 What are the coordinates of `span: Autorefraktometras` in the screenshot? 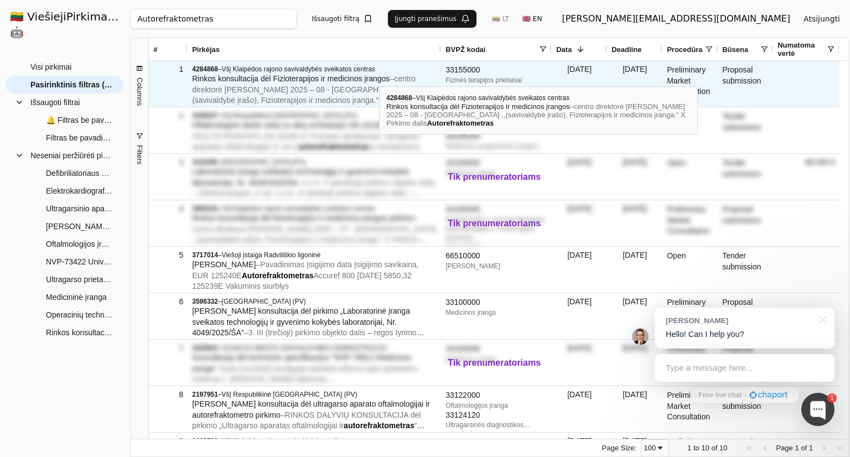 It's located at (278, 275).